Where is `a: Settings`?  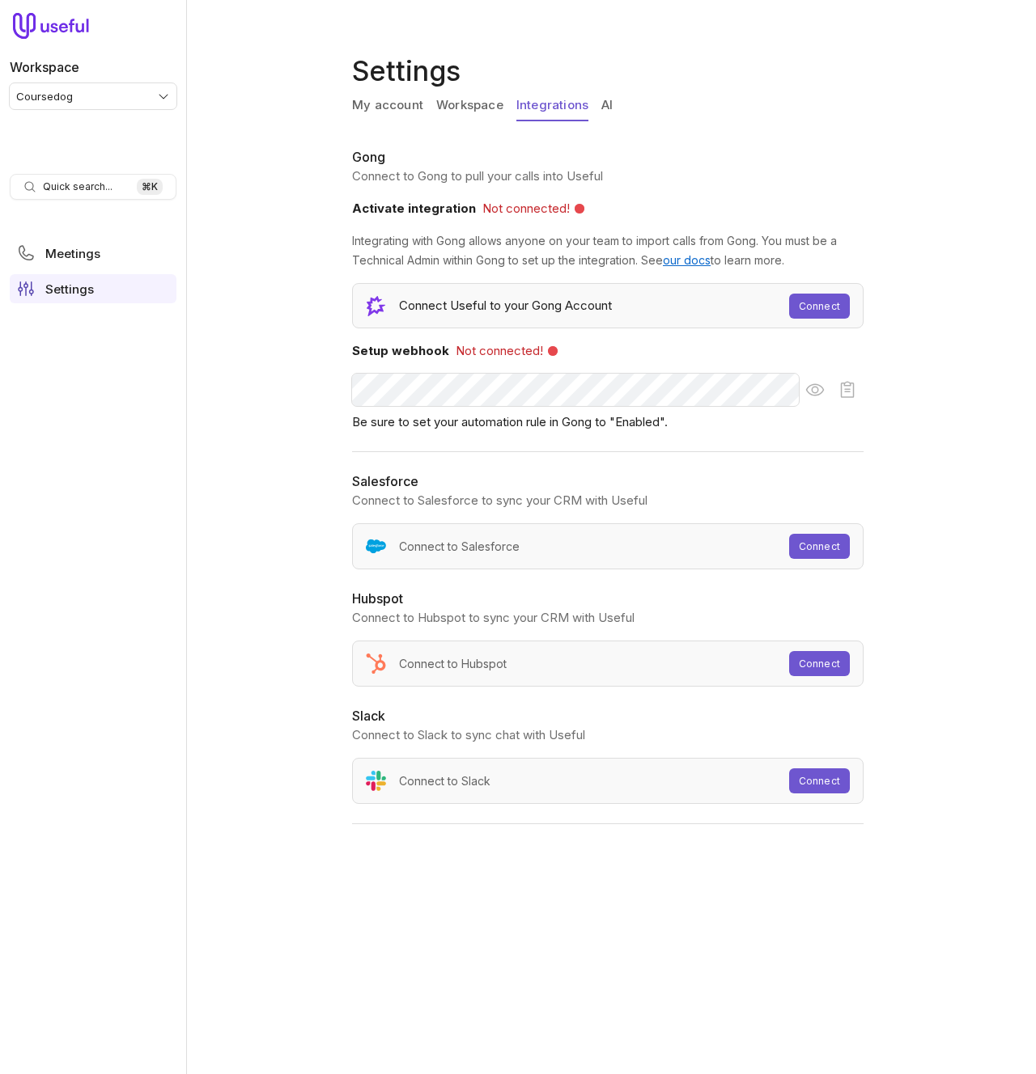 a: Settings is located at coordinates (93, 289).